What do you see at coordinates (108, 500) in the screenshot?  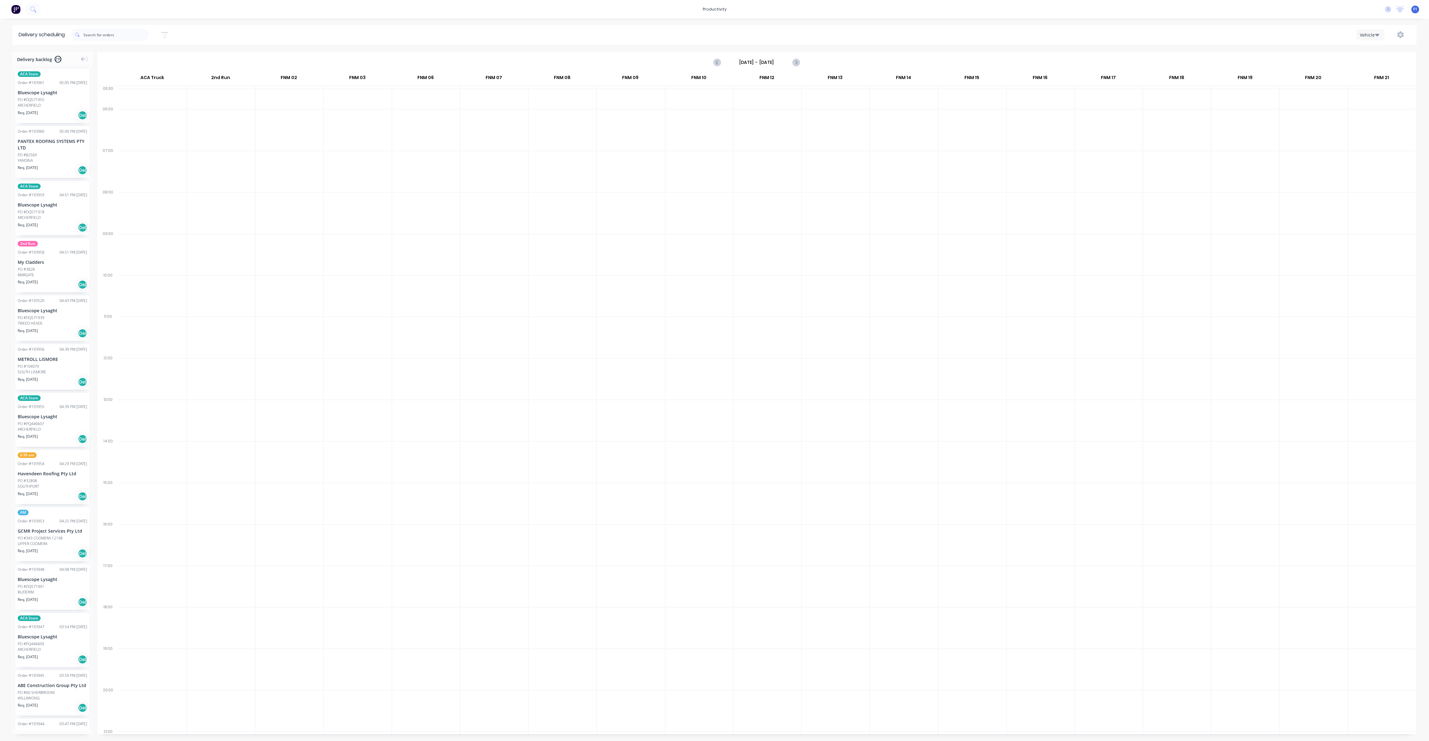 I see `div: 15:00` at bounding box center [108, 500].